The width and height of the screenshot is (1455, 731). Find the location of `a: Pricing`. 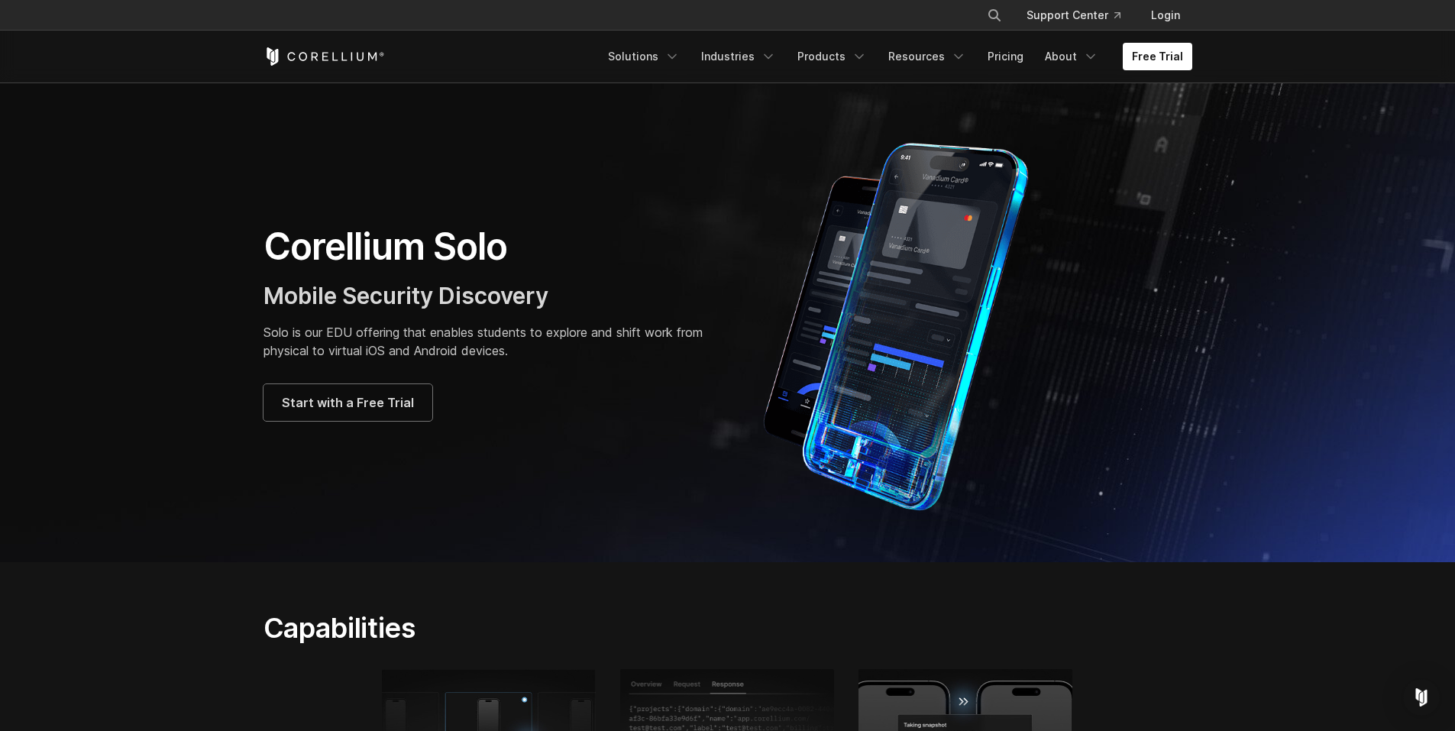

a: Pricing is located at coordinates (1005, 57).